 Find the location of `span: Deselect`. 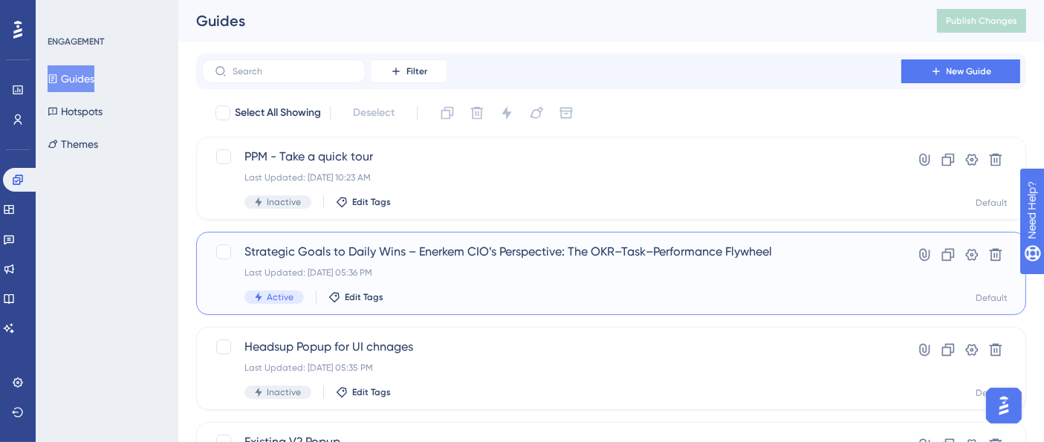

span: Deselect is located at coordinates (374, 113).